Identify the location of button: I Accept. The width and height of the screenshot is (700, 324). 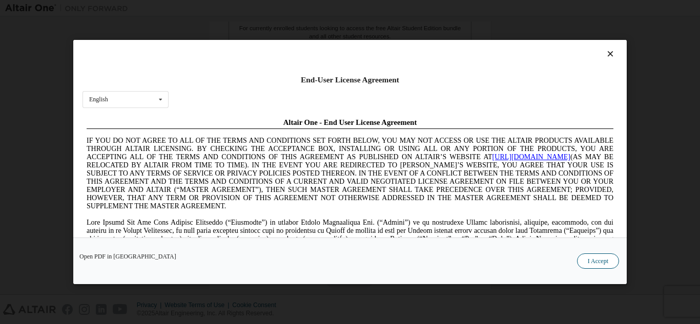
(598, 261).